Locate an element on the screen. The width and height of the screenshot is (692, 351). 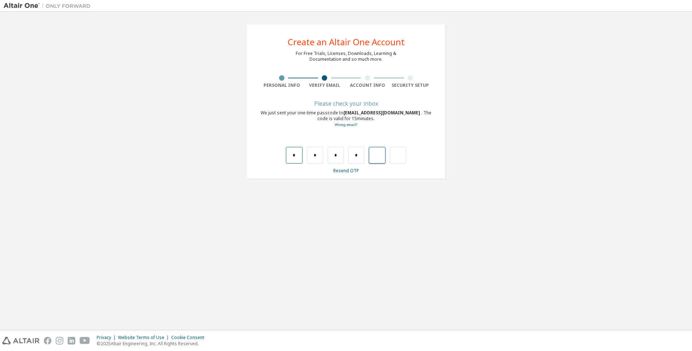
div: Security Setup is located at coordinates (410, 85).